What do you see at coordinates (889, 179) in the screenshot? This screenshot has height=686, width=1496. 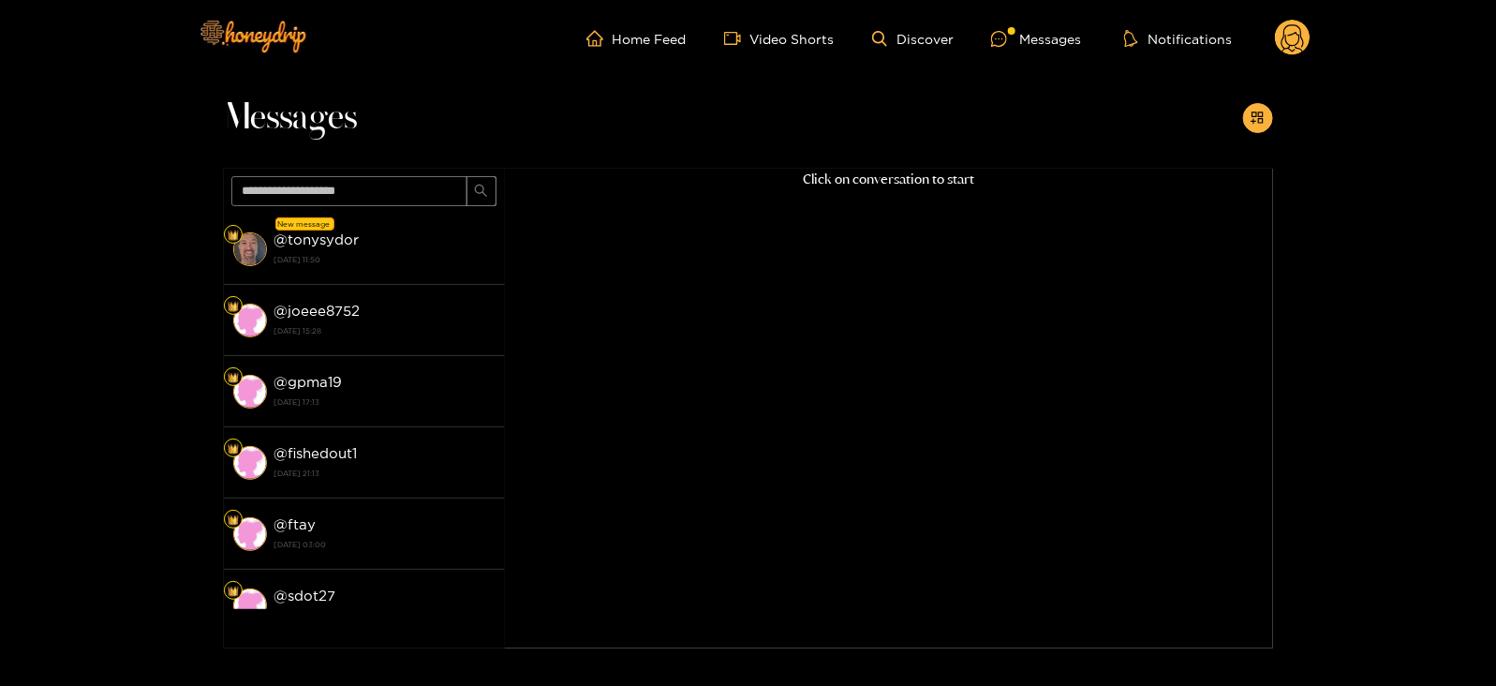 I see `p: Click on conversation to start` at bounding box center [889, 179].